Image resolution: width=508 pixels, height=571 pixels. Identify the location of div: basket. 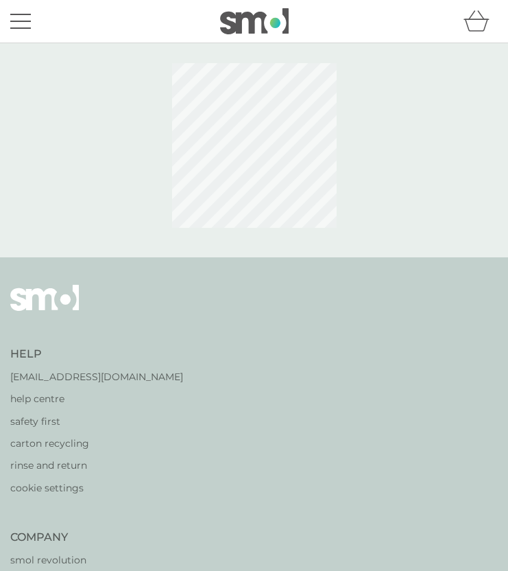
(481, 21).